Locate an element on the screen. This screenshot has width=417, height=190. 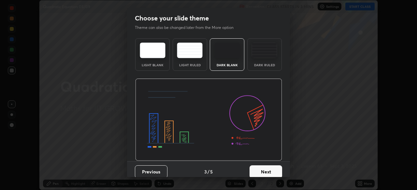
div: Light Ruled is located at coordinates (190, 65).